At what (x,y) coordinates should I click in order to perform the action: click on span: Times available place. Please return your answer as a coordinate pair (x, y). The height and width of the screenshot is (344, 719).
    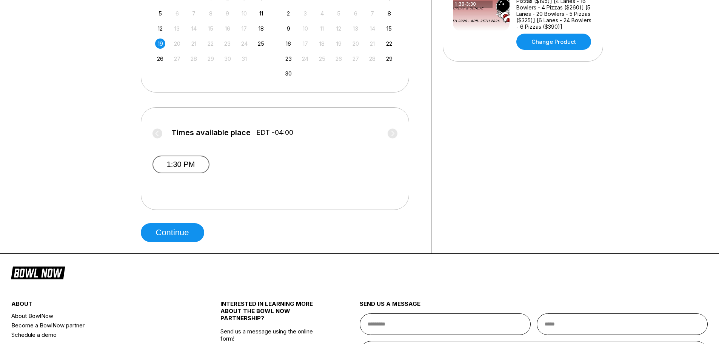
    Looking at the image, I should click on (211, 132).